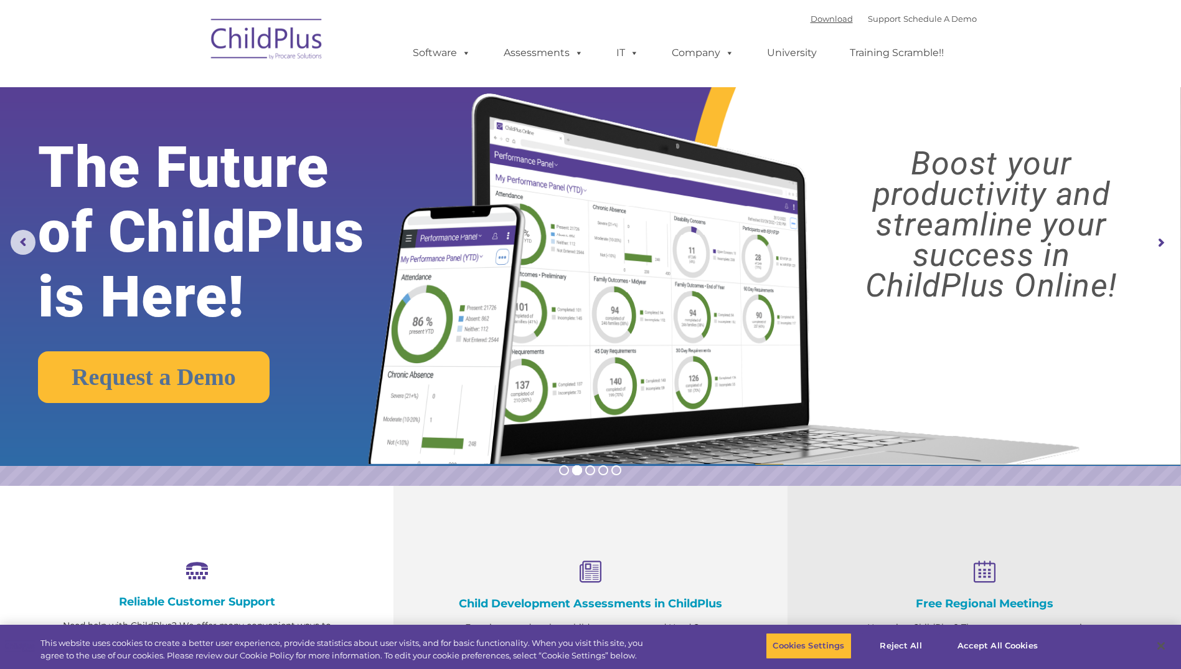  I want to click on a: University, so click(792, 53).